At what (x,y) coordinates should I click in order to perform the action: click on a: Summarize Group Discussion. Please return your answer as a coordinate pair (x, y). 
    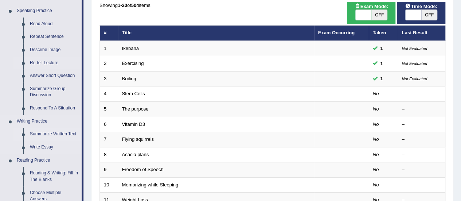
    Looking at the image, I should click on (54, 92).